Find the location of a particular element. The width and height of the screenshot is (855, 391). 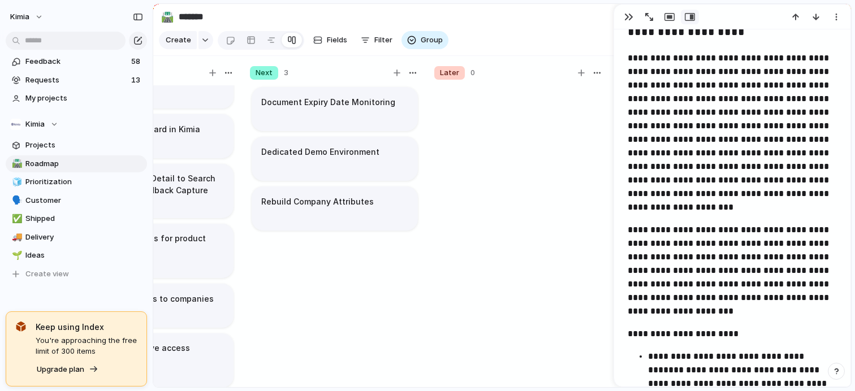

a: 🗣️Customer is located at coordinates (76, 201).